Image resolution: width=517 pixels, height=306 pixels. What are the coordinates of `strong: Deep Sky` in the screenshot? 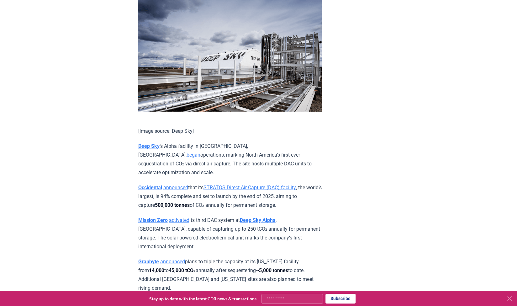 It's located at (149, 146).